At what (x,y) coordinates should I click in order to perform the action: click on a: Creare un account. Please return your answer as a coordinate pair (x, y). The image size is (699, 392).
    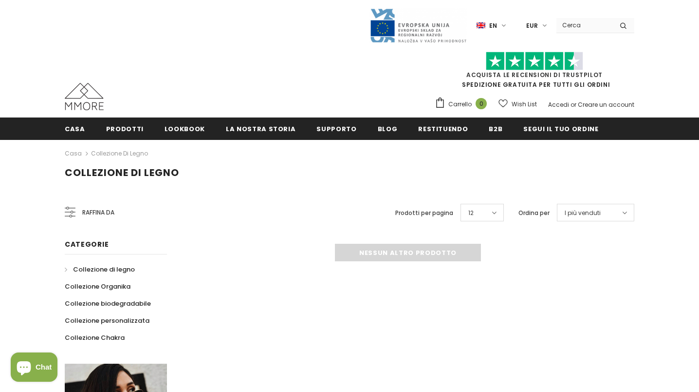
    Looking at the image, I should click on (606, 104).